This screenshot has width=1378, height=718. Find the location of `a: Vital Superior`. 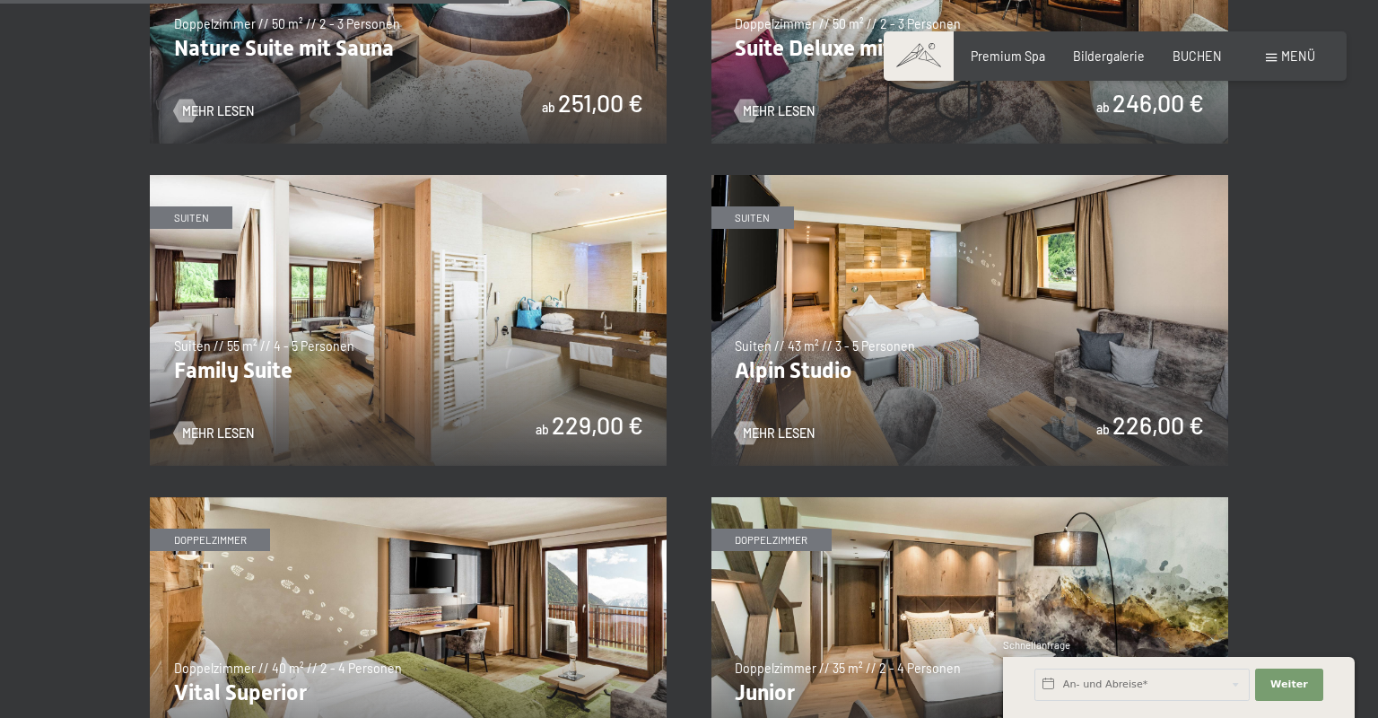

a: Vital Superior is located at coordinates (408, 502).